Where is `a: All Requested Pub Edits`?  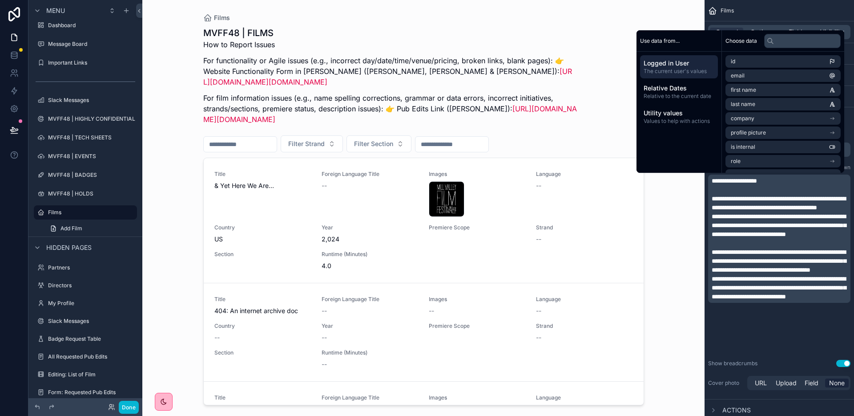
a: All Requested Pub Edits is located at coordinates (85, 356).